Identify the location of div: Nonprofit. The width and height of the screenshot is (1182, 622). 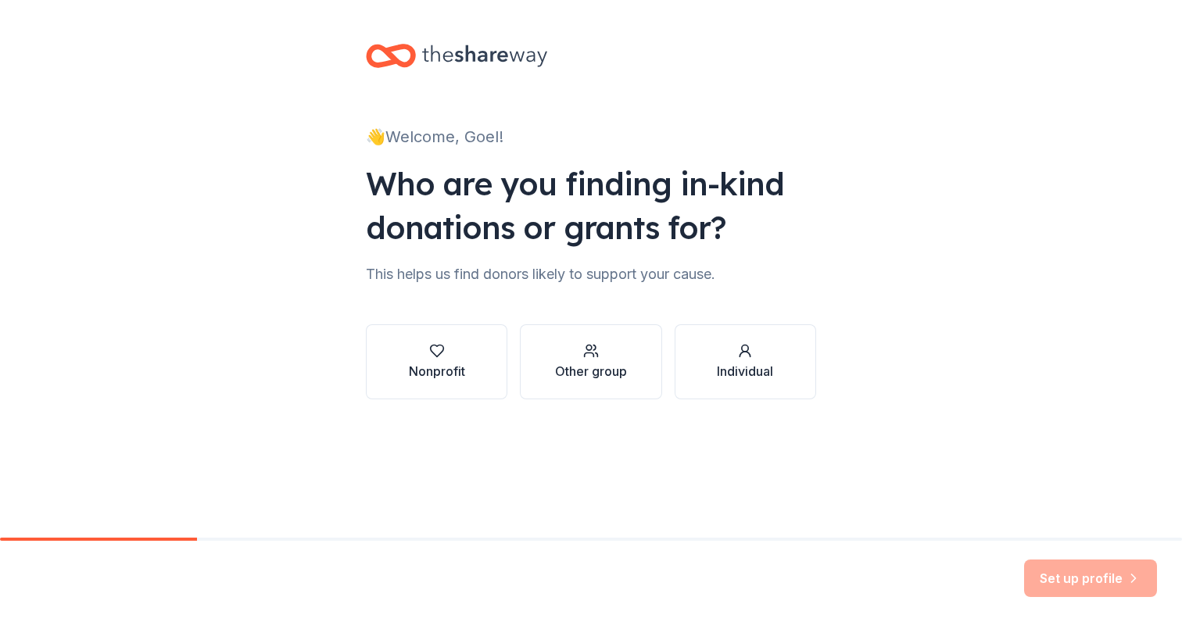
(437, 371).